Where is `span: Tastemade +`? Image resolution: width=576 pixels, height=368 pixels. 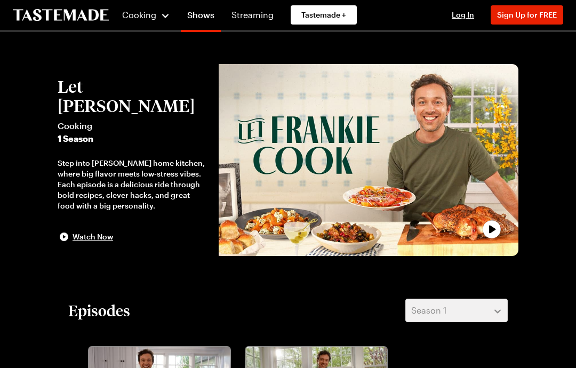
span: Tastemade + is located at coordinates (324, 15).